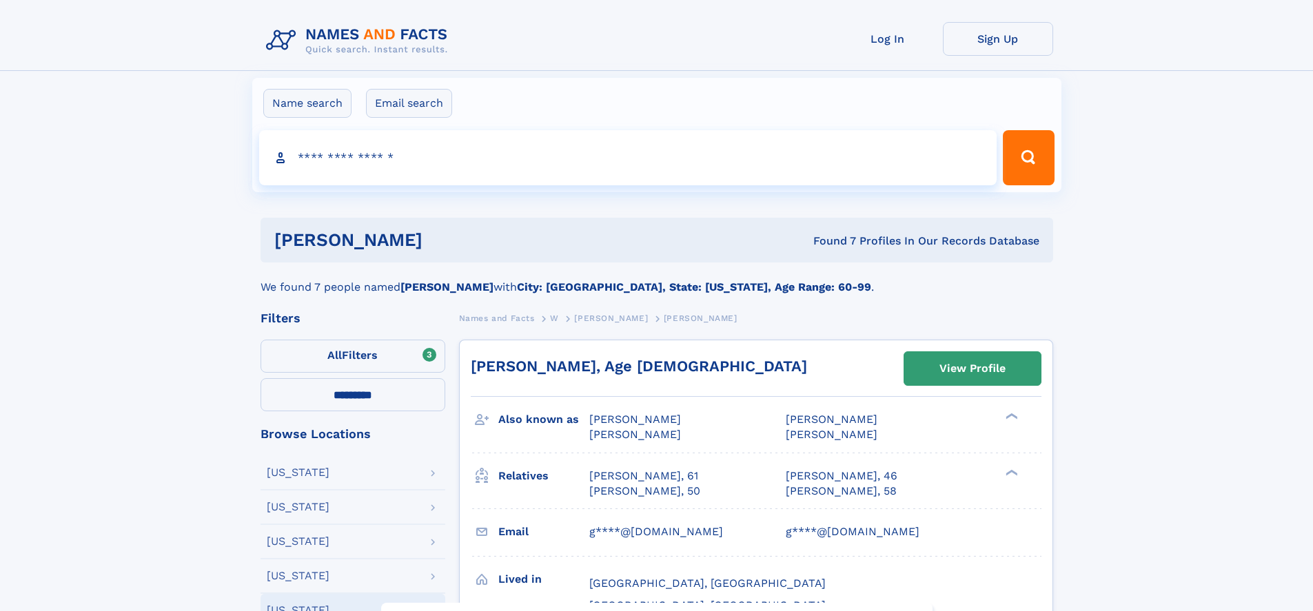 The width and height of the screenshot is (1313, 611). What do you see at coordinates (334, 355) in the screenshot?
I see `span: All` at bounding box center [334, 355].